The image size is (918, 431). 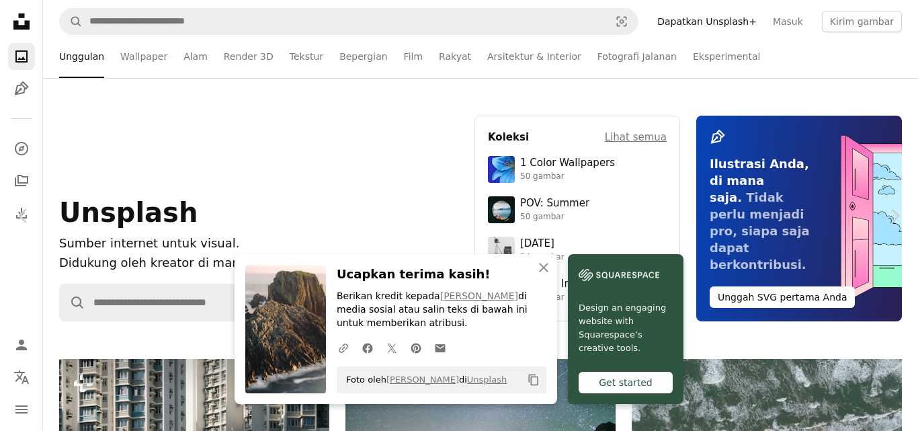 What do you see at coordinates (423, 380) in the screenshot?
I see `span: Foto oleh di` at bounding box center [423, 380].